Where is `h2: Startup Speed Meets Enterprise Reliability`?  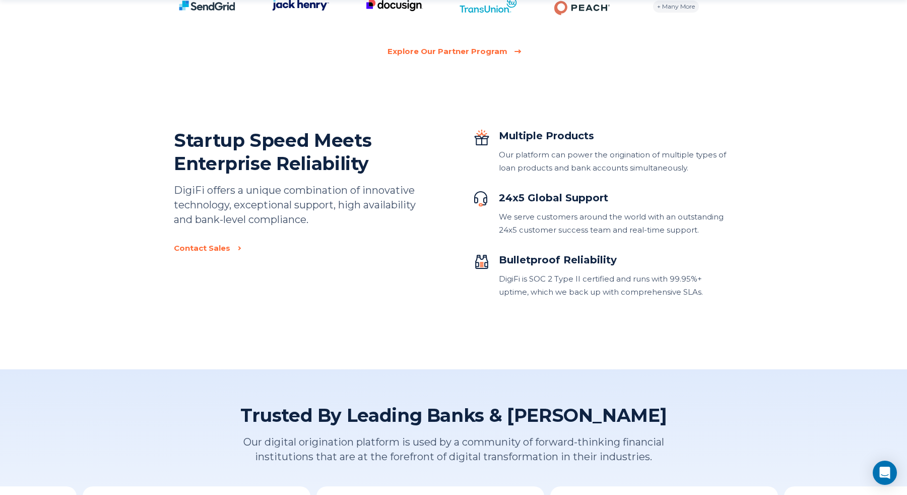
h2: Startup Speed Meets Enterprise Reliability is located at coordinates (296, 152).